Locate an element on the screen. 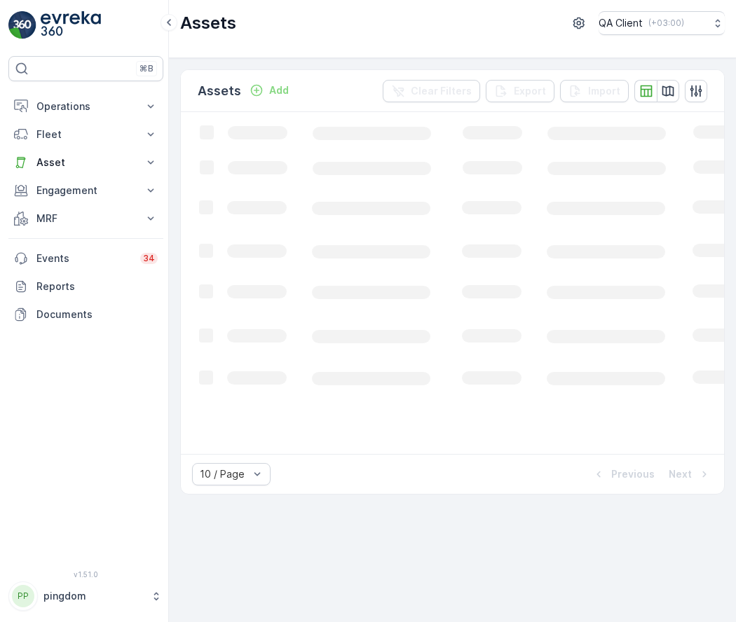  div: PP is located at coordinates (23, 596).